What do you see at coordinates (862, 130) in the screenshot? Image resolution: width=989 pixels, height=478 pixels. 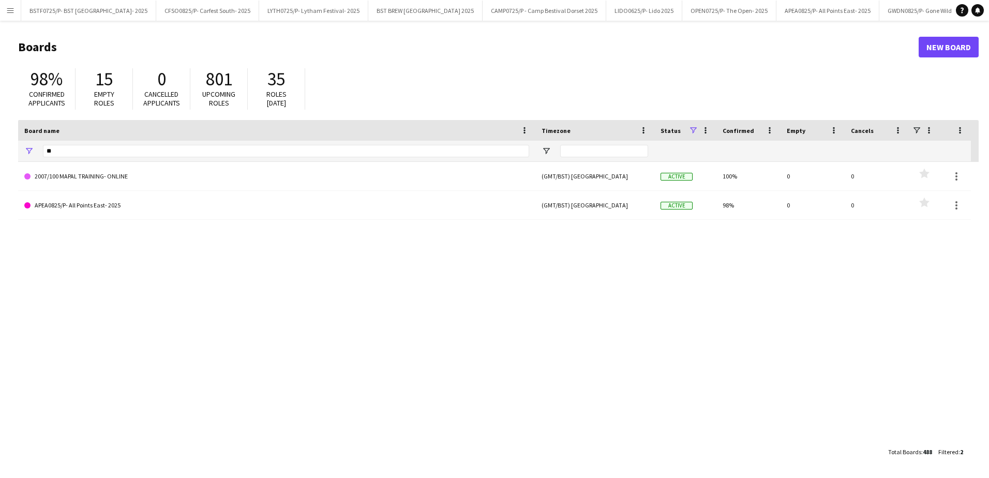 I see `span: Cancels` at bounding box center [862, 130].